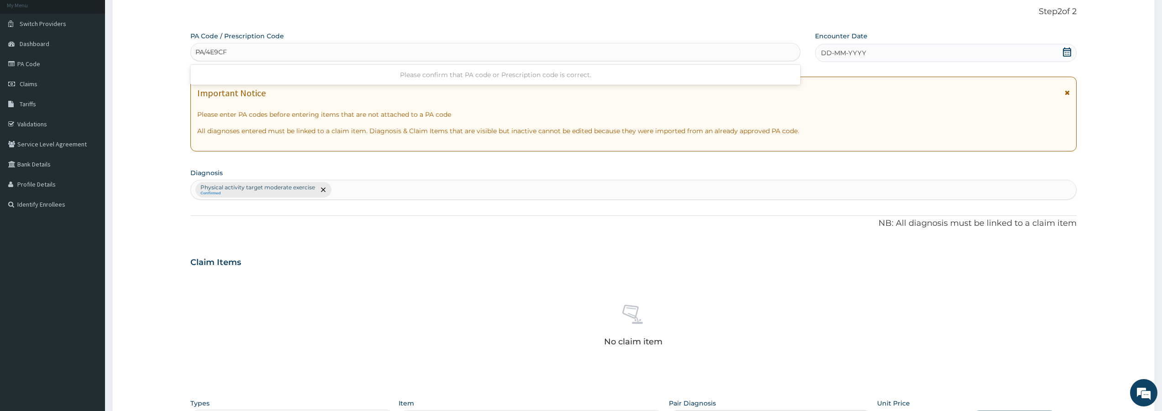  What do you see at coordinates (633, 131) in the screenshot?
I see `p: All diagnoses entered must be linked to a claim item. Diagnosis & Claim Items that are visible bu...` at bounding box center [633, 131].